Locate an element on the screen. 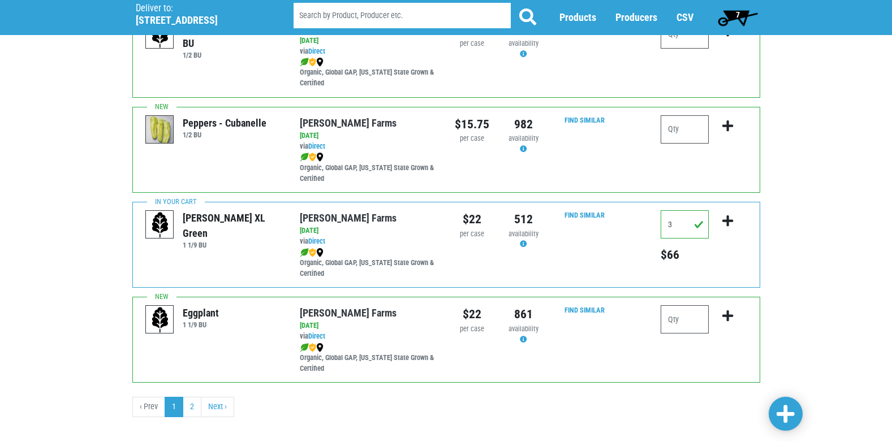  h5: Total price is located at coordinates (684, 255).